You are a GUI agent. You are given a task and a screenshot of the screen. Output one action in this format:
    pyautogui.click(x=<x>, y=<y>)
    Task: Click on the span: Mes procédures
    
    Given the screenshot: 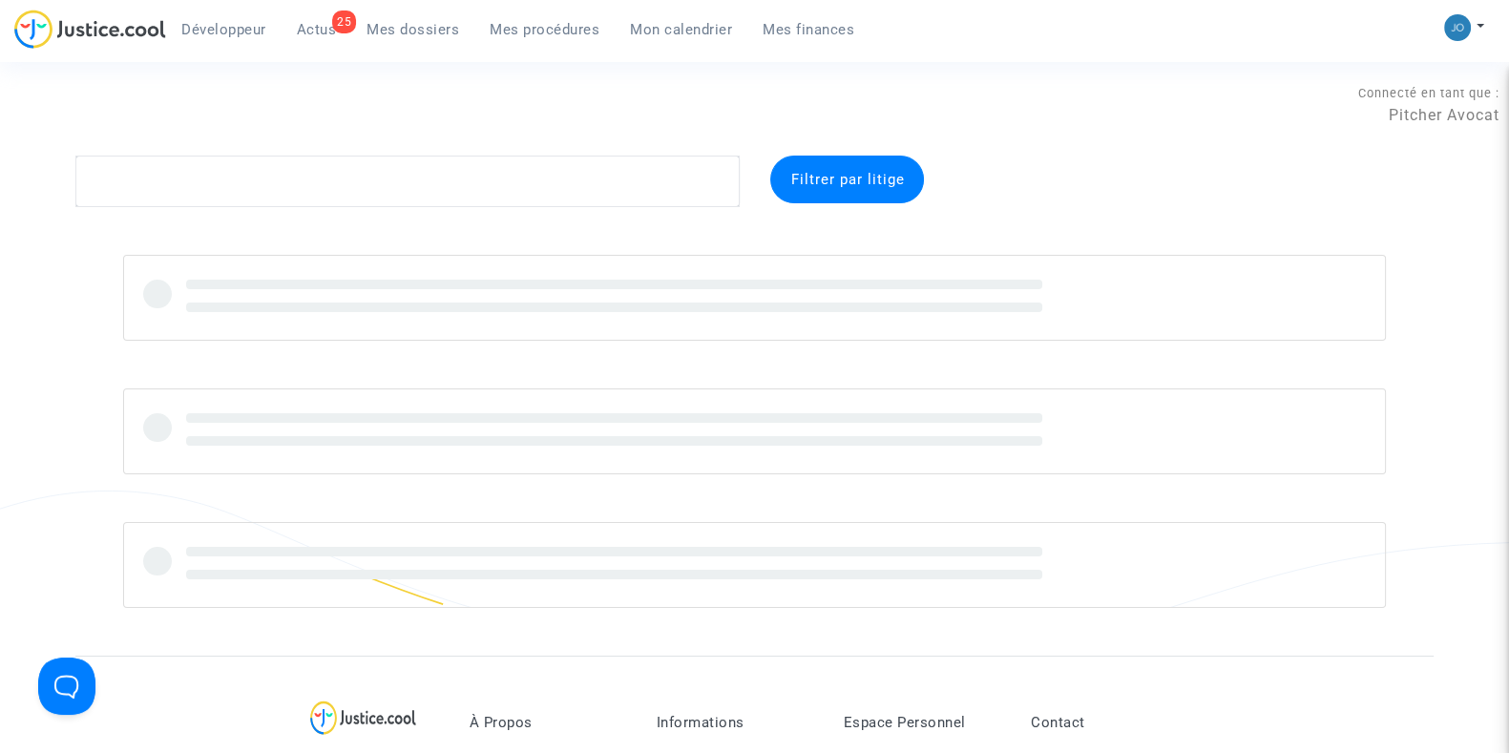 What is the action you would take?
    pyautogui.click(x=544, y=30)
    